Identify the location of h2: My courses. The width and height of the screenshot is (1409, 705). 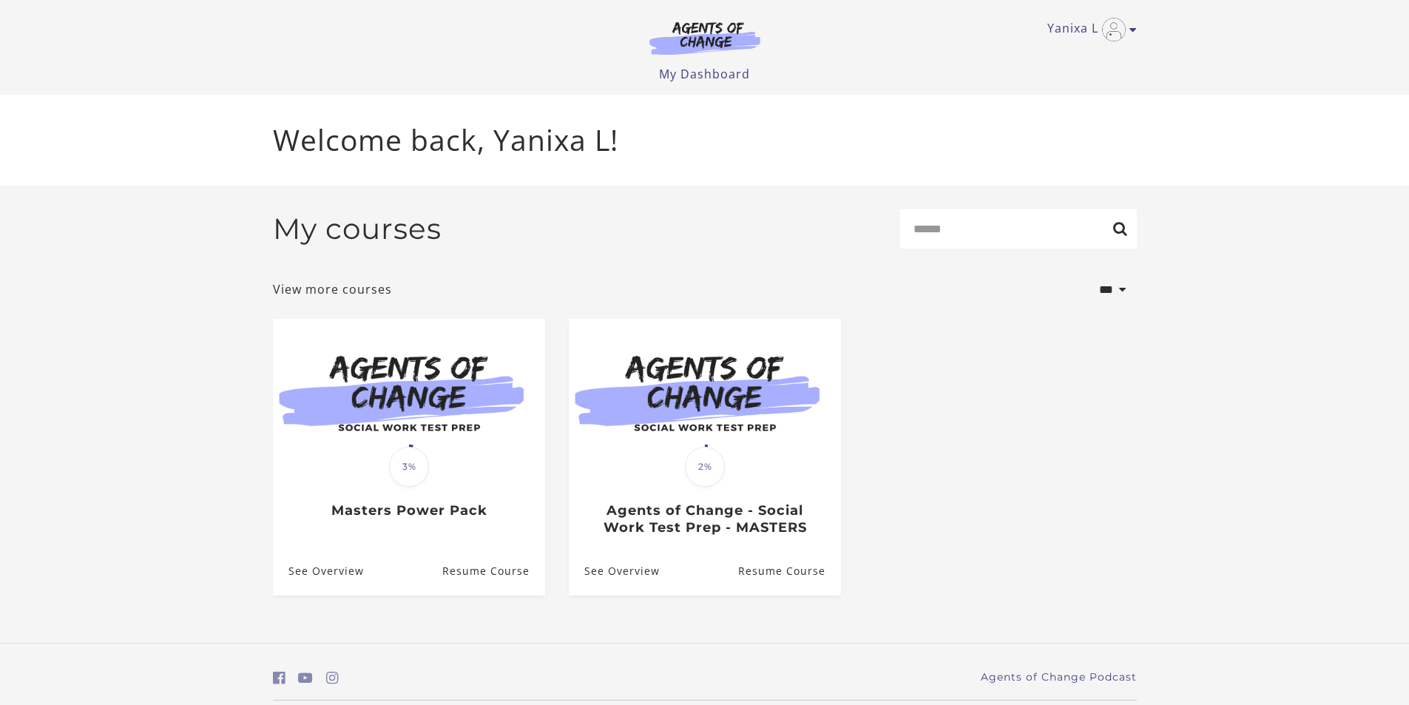
(357, 228).